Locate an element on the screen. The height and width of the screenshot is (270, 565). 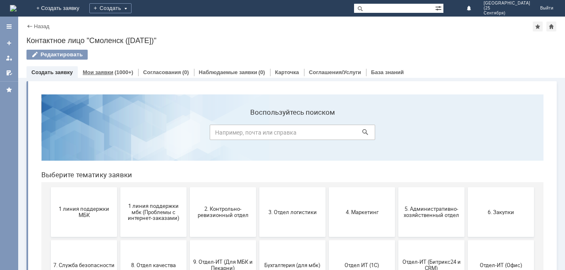
span: Расширенный поиск is located at coordinates (439, 7).